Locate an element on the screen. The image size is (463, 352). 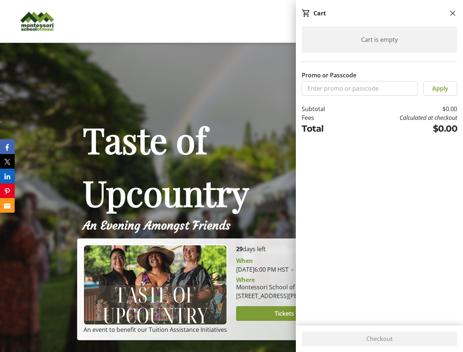
div: When is located at coordinates (244, 260).